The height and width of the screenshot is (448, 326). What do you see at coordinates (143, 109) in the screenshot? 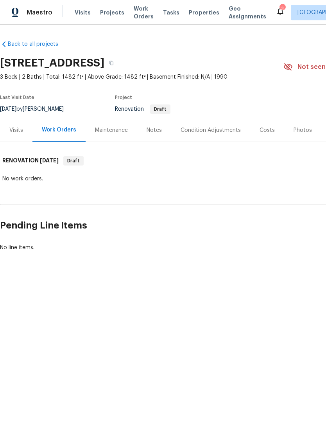
I see `span: Renovation` at bounding box center [143, 109].